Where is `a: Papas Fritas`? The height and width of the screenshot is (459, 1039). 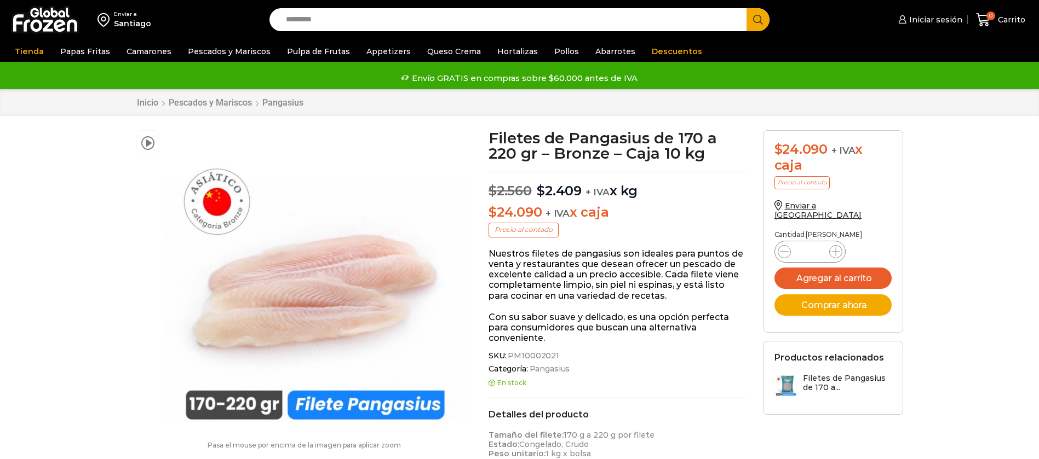 a: Papas Fritas is located at coordinates (85, 51).